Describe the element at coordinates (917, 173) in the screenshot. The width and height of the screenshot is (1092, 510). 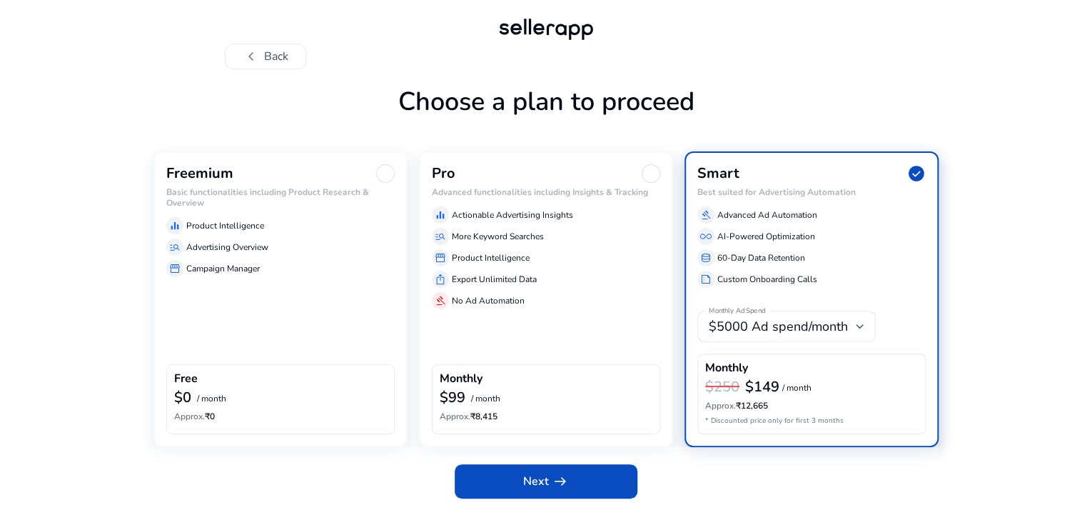
I see `span: check_circle` at that location.